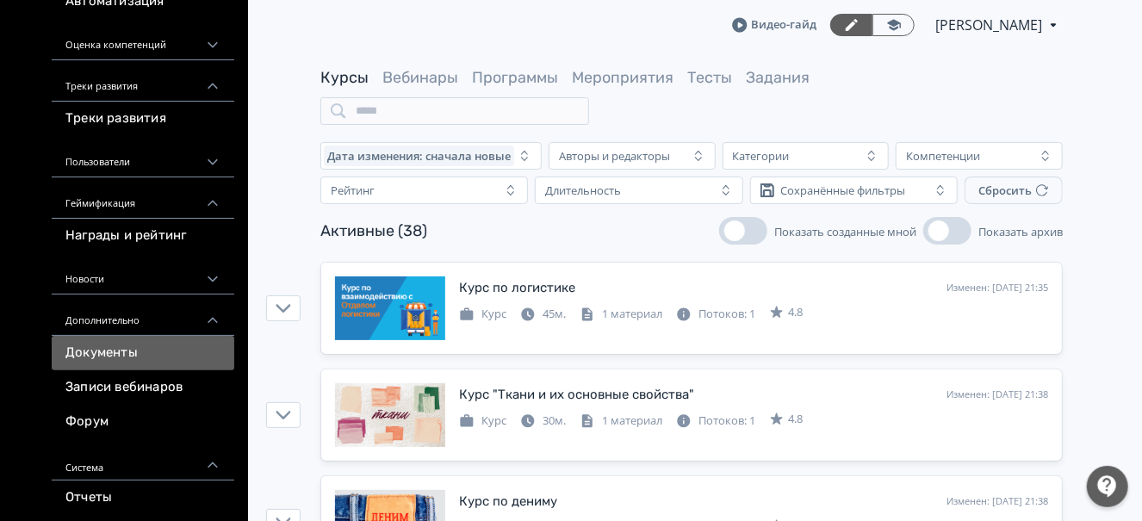 This screenshot has height=521, width=1142. What do you see at coordinates (143, 274) in the screenshot?
I see `div: Новости` at bounding box center [143, 274].